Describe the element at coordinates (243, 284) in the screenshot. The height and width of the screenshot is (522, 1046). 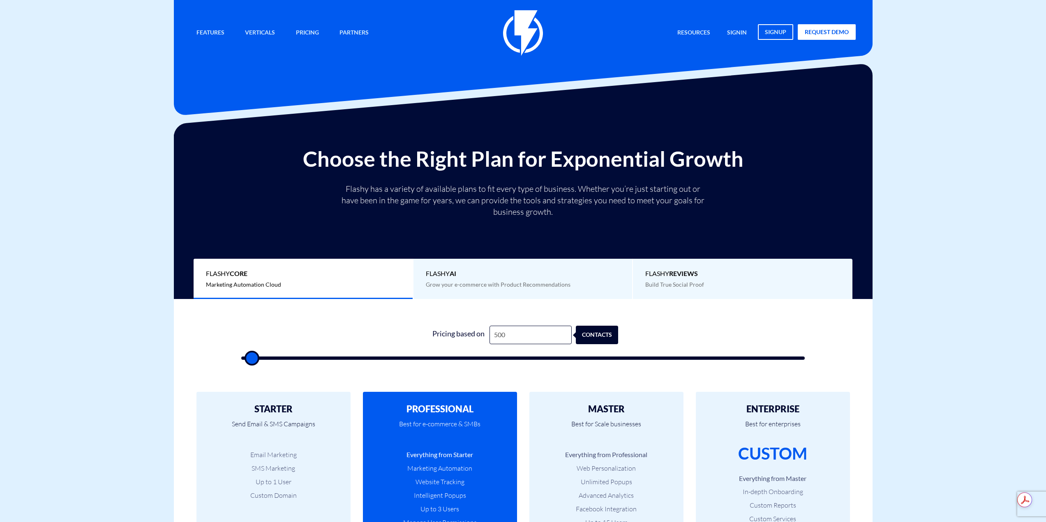
I see `span: Marketing Automation Cloud` at that location.